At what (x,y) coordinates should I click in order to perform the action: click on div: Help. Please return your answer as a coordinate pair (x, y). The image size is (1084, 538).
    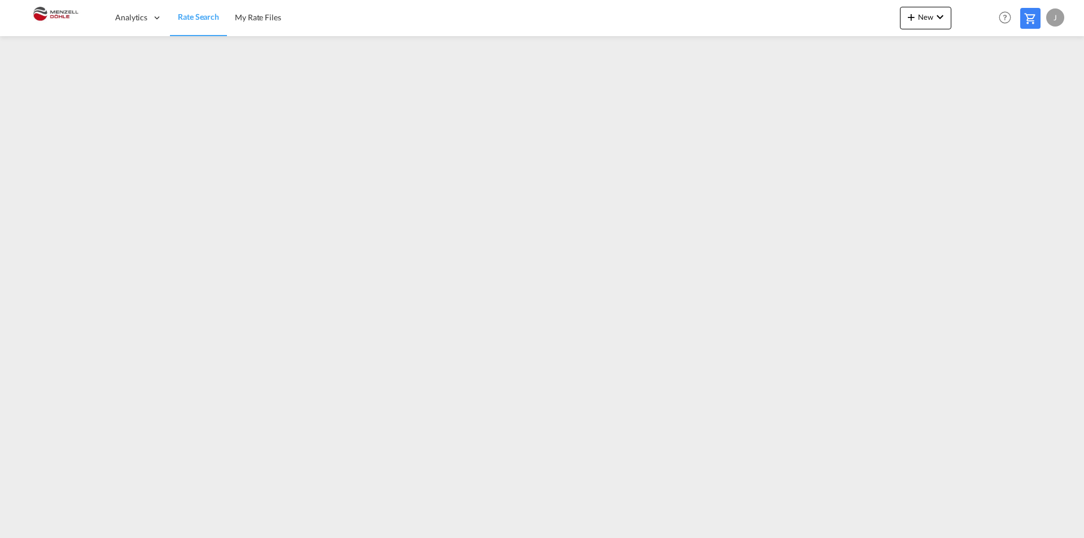
    Looking at the image, I should click on (1008, 18).